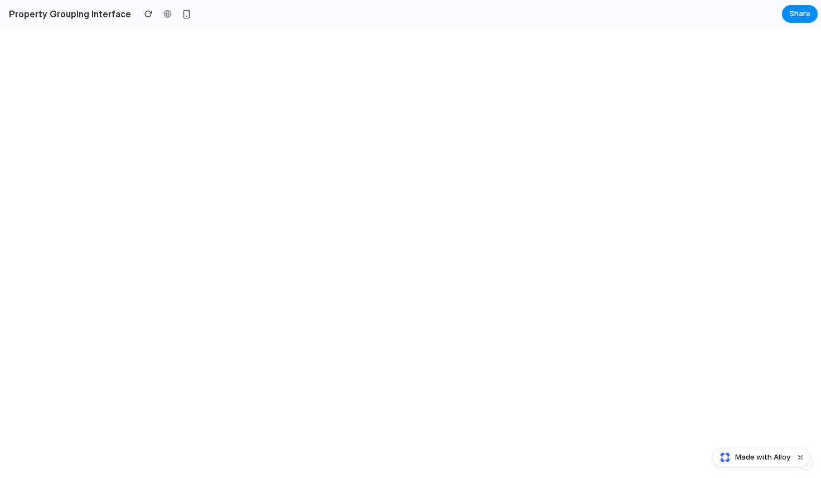  Describe the element at coordinates (752, 457) in the screenshot. I see `a: Made with Alloy` at that location.